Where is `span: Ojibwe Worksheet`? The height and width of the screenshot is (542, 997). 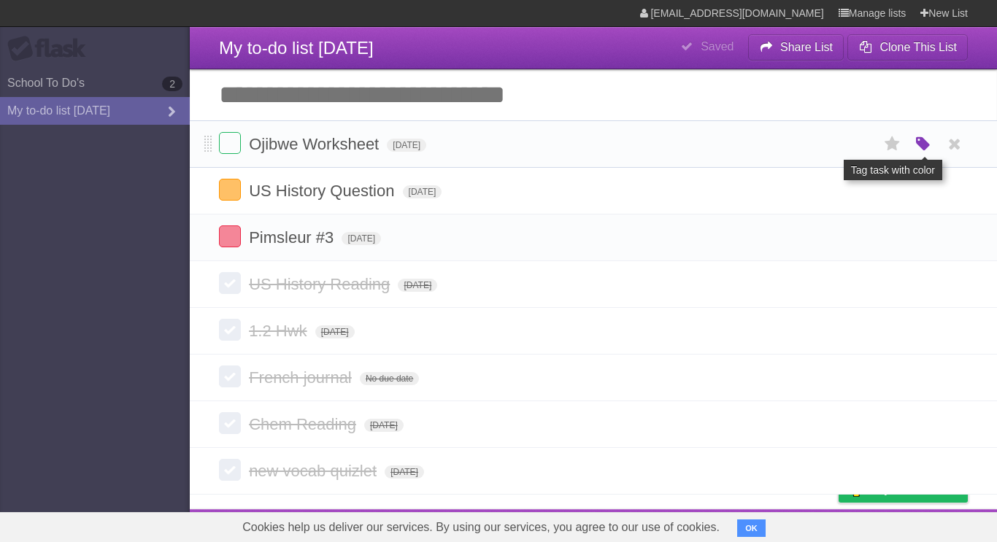 span: Ojibwe Worksheet is located at coordinates (315, 144).